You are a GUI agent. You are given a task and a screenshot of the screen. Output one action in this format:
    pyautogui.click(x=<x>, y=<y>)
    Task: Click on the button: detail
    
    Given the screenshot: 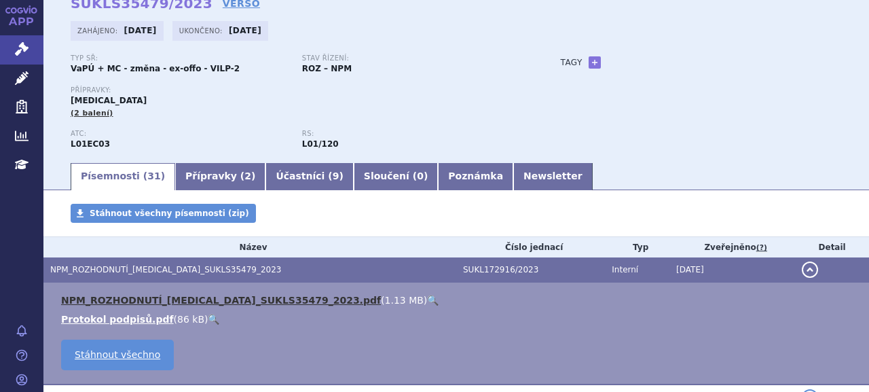 What is the action you would take?
    pyautogui.click(x=810, y=270)
    